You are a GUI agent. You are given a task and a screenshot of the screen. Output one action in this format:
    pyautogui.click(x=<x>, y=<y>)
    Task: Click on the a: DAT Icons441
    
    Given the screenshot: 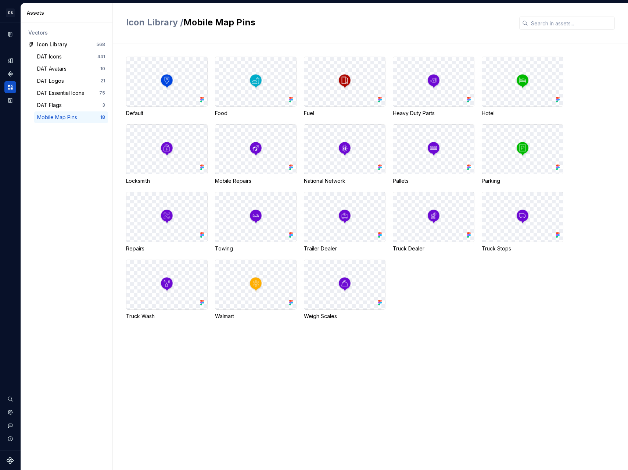 What is the action you would take?
    pyautogui.click(x=71, y=57)
    